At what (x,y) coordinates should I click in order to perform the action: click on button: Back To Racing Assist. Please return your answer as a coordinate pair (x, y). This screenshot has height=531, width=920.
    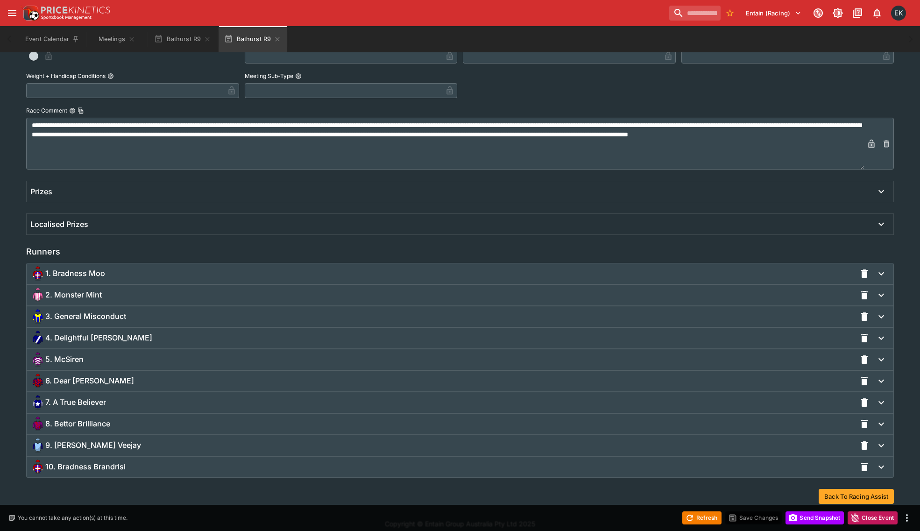
    Looking at the image, I should click on (856, 496).